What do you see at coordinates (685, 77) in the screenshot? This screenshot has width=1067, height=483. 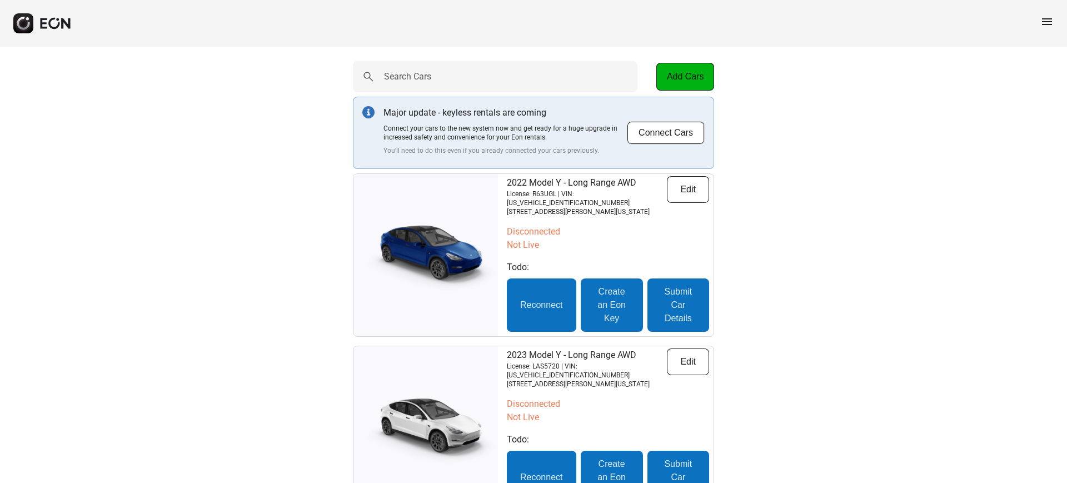 I see `button: Add Cars` at bounding box center [685, 77].